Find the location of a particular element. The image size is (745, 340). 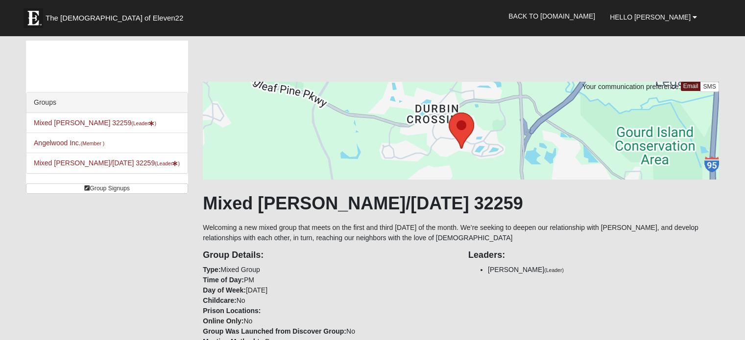

strong: Day of Week: is located at coordinates (224, 290).